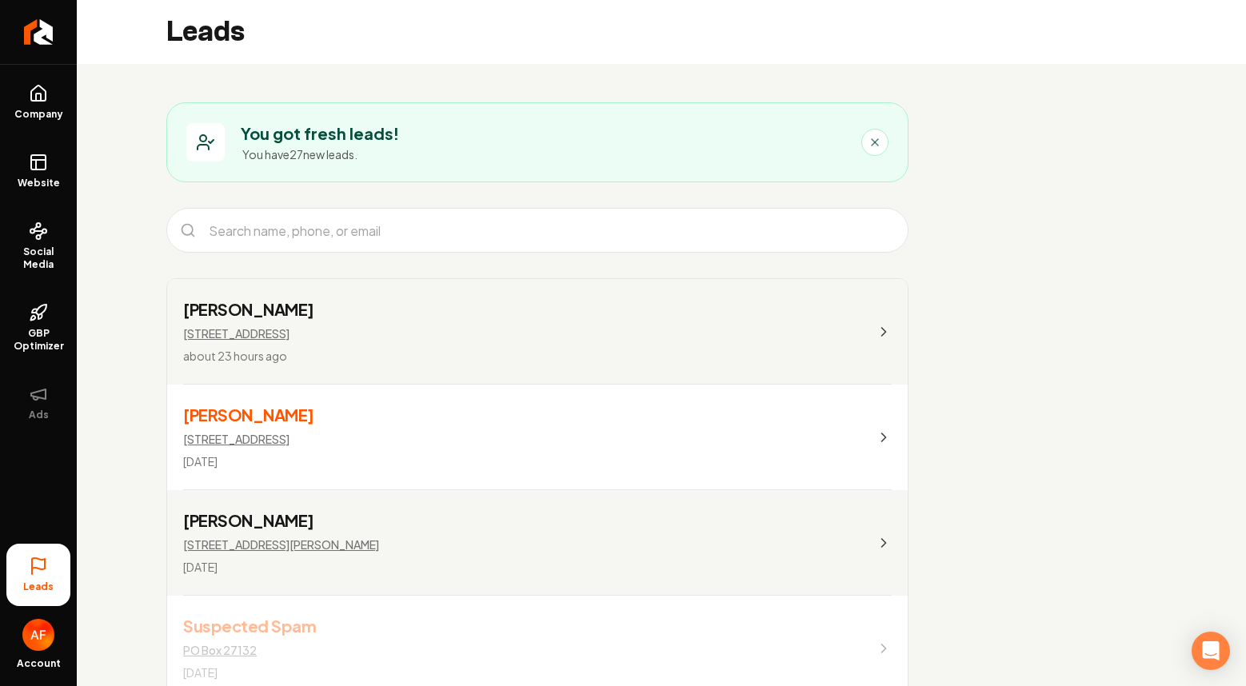 The height and width of the screenshot is (686, 1246). Describe the element at coordinates (220, 650) in the screenshot. I see `p: PO Box 27132` at that location.